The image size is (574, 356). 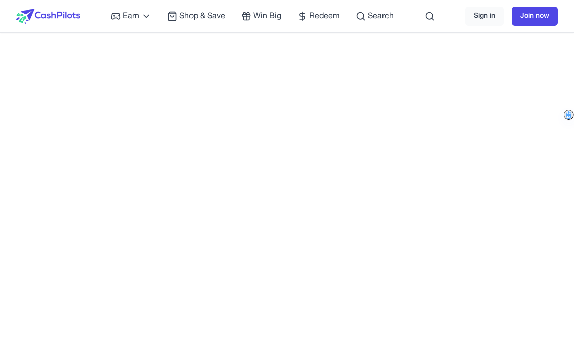 What do you see at coordinates (324, 16) in the screenshot?
I see `span: Redeem` at bounding box center [324, 16].